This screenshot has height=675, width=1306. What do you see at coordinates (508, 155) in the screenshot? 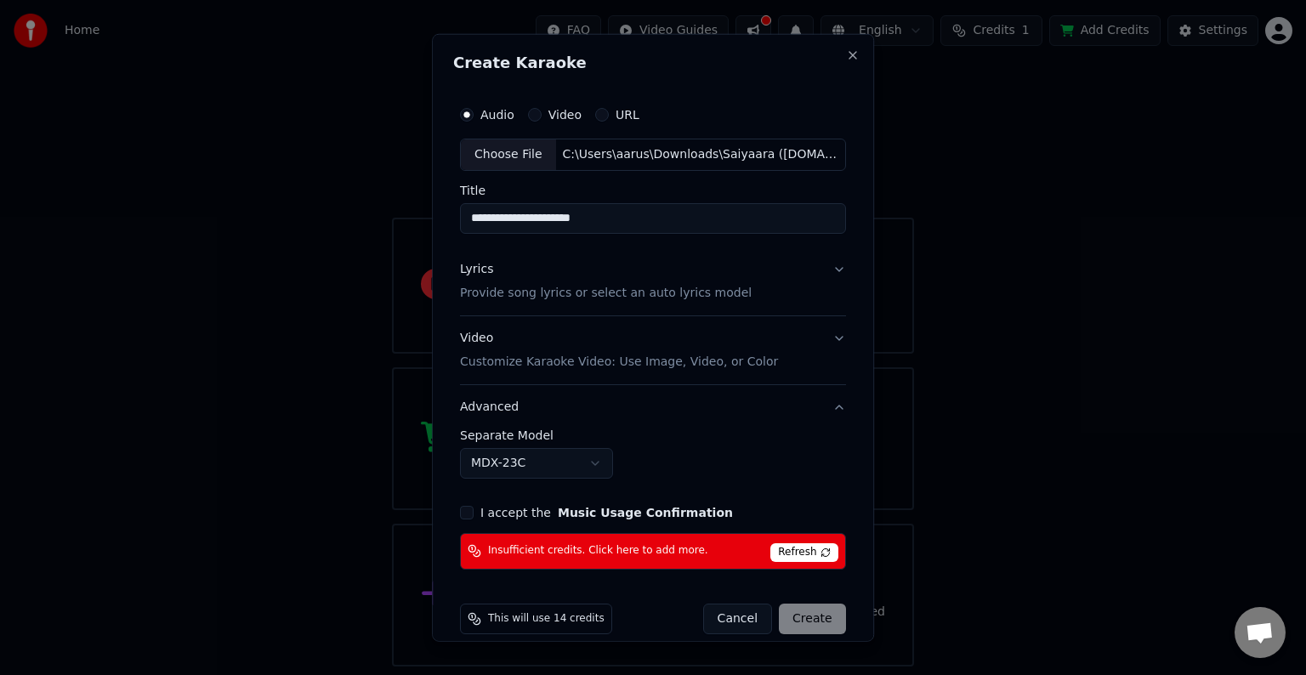
I see `div: Choose File` at bounding box center [508, 155].